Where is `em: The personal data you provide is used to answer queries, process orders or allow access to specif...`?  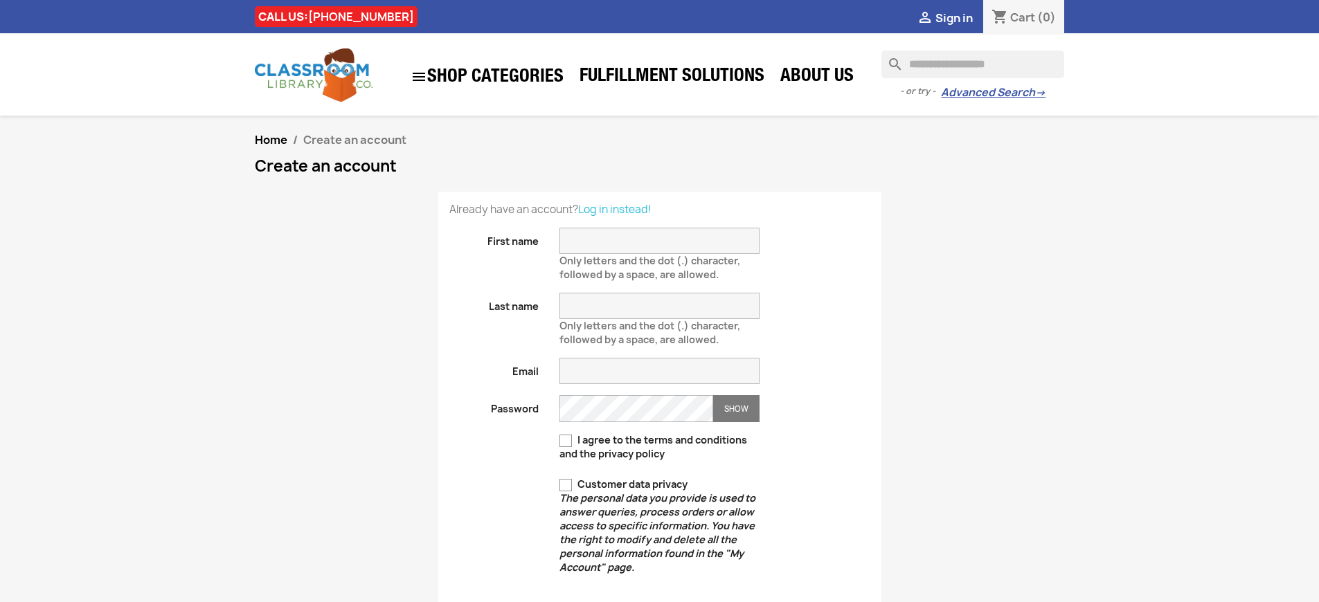
em: The personal data you provide is used to answer queries, process orders or allow access to specif... is located at coordinates (657, 532).